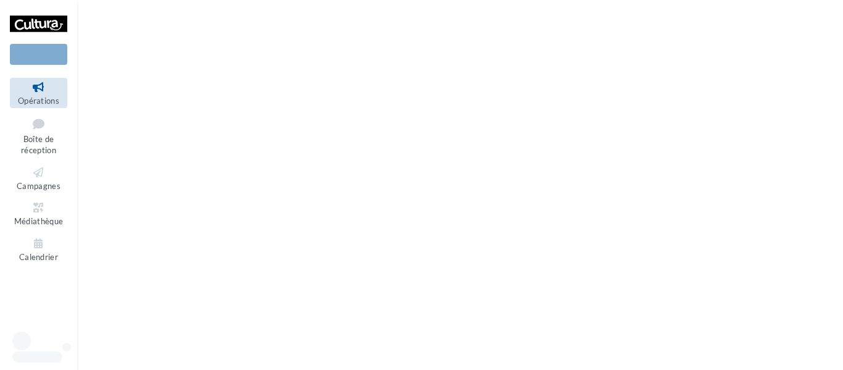 The width and height of the screenshot is (843, 370). I want to click on a: Calendrier, so click(38, 249).